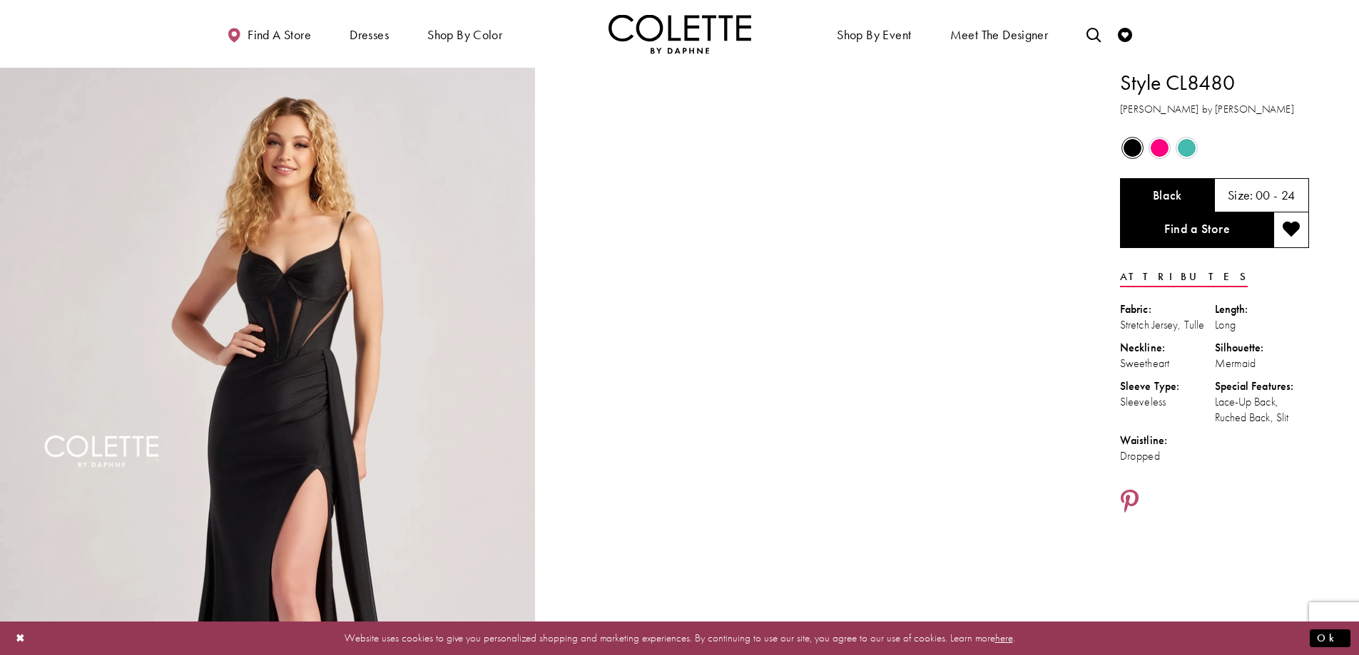 Image resolution: width=1359 pixels, height=655 pixels. I want to click on div: Length:, so click(1262, 310).